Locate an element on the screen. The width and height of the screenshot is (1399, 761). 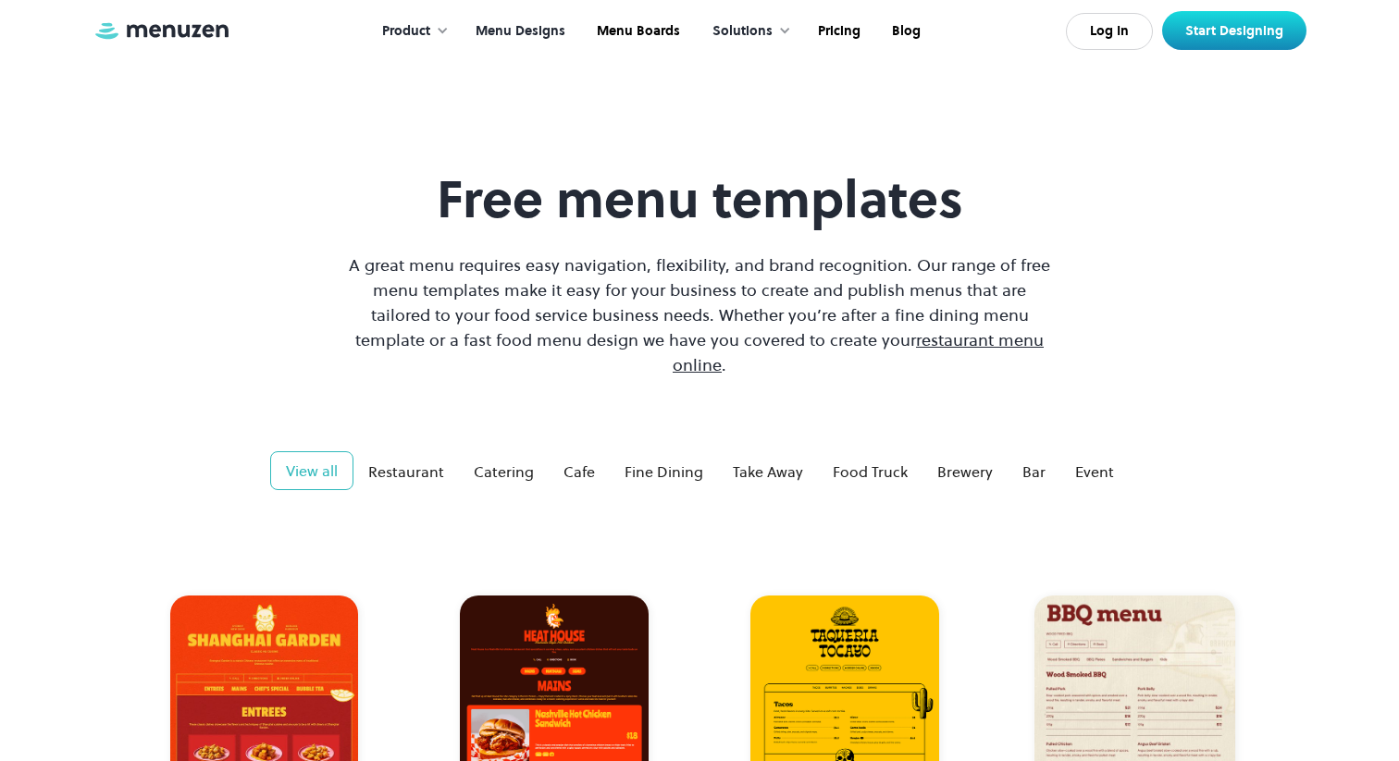
div: View all is located at coordinates (312, 471).